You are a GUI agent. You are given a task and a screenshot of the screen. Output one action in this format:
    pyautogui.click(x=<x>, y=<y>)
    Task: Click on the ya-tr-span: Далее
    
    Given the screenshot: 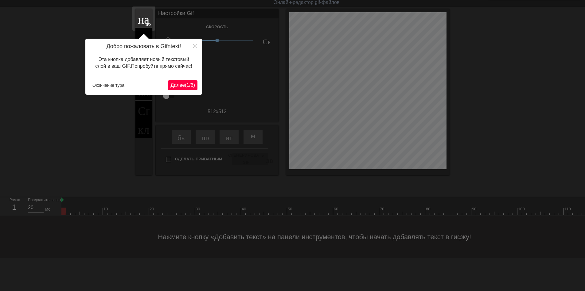 What is the action you would take?
    pyautogui.click(x=177, y=85)
    